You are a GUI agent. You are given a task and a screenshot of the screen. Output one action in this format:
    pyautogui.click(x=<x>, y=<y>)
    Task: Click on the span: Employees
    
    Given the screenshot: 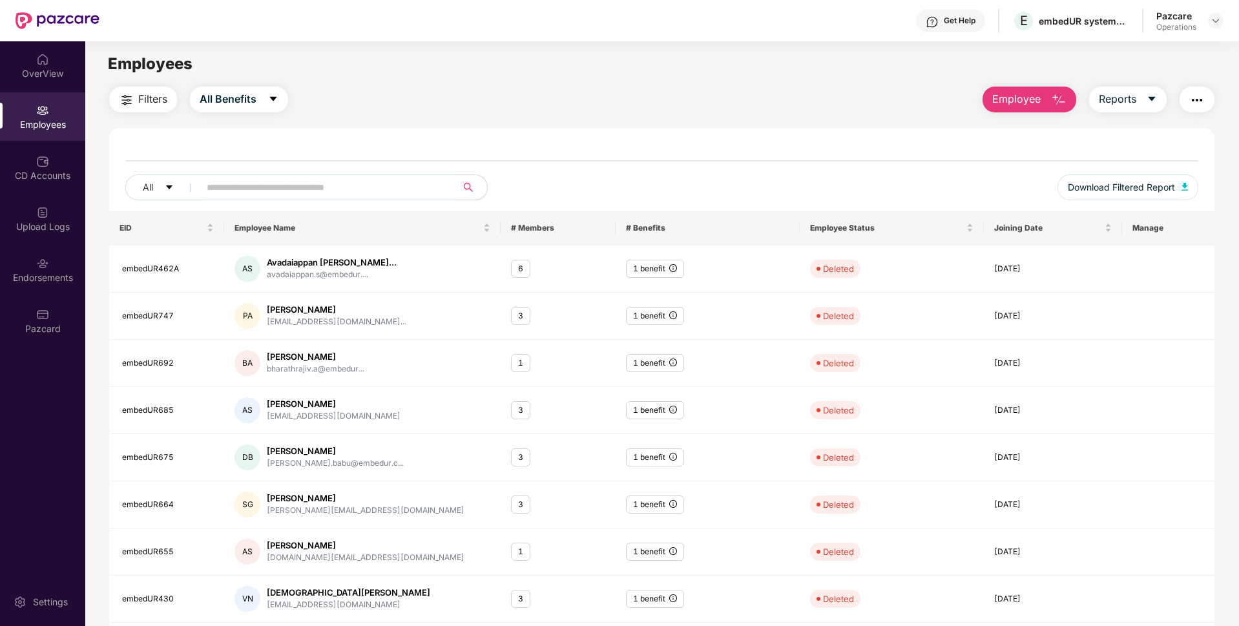 What is the action you would take?
    pyautogui.click(x=150, y=63)
    